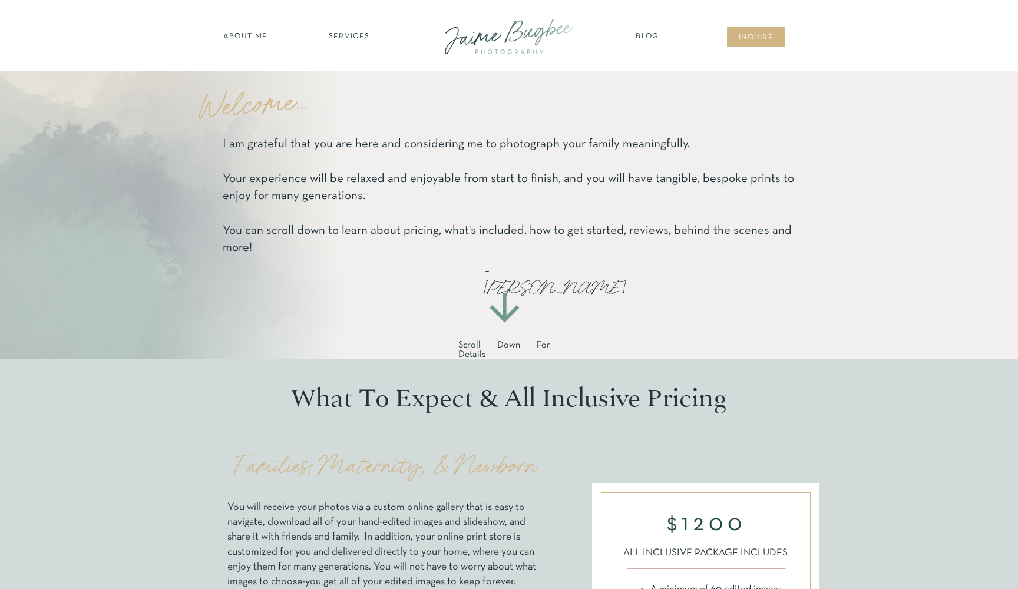 Image resolution: width=1018 pixels, height=589 pixels. Describe the element at coordinates (504, 347) in the screenshot. I see `p: Scroll Down For Details` at that location.